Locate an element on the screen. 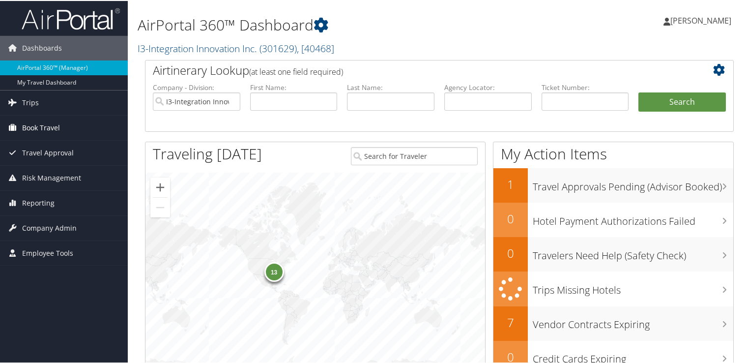 The height and width of the screenshot is (363, 747). span: Travel Approval is located at coordinates (48, 152).